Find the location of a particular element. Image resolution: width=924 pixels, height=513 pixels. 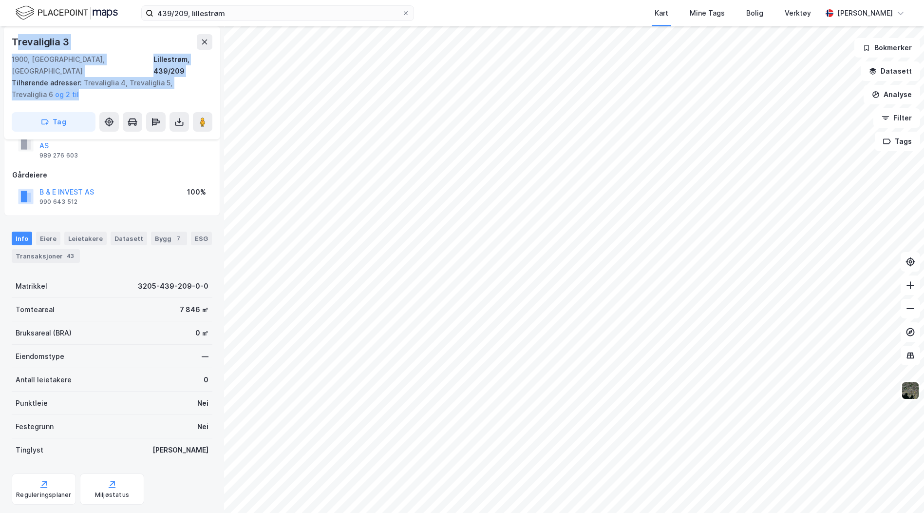

div: 989 276 603 is located at coordinates (58, 155).